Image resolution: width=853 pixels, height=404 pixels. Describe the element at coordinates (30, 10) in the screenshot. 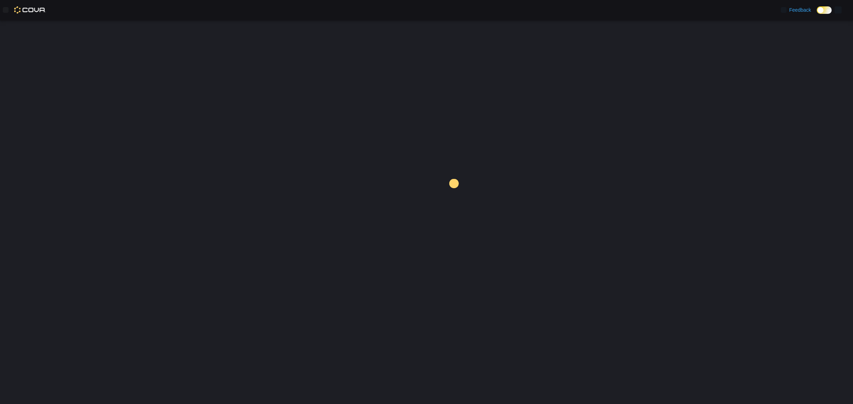

I see `img: Cova` at that location.